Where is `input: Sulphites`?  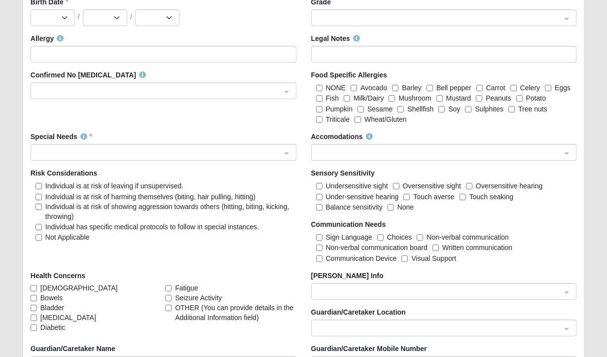 input: Sulphites is located at coordinates (468, 109).